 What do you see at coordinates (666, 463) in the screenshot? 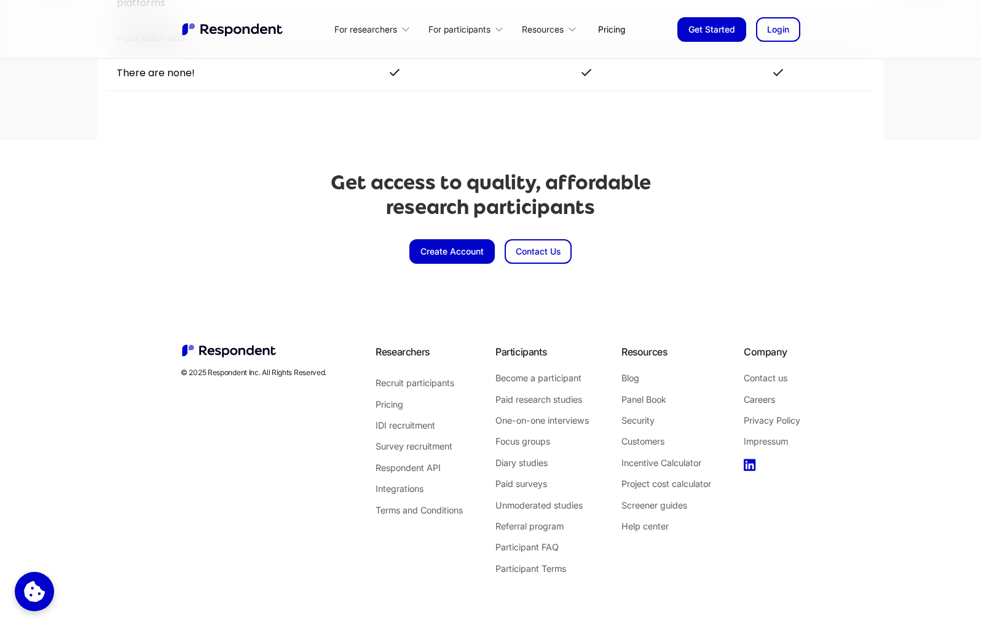
I see `a: Incentive Calculator` at bounding box center [666, 463].